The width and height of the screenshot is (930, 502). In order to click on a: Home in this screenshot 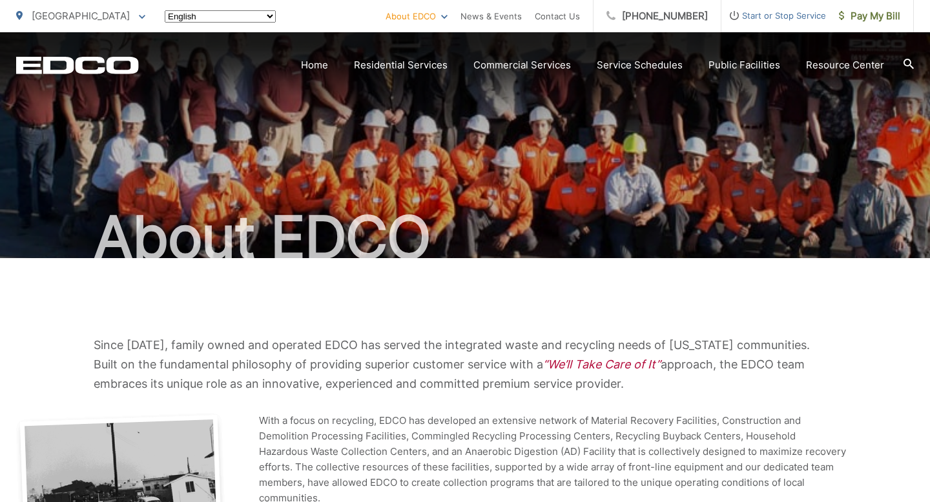, I will do `click(314, 65)`.